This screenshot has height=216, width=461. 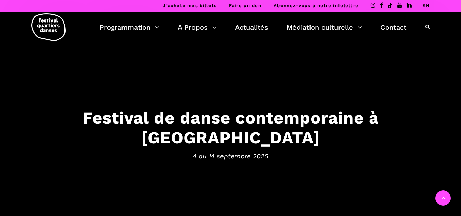 What do you see at coordinates (129, 27) in the screenshot?
I see `a: Programmation` at bounding box center [129, 27].